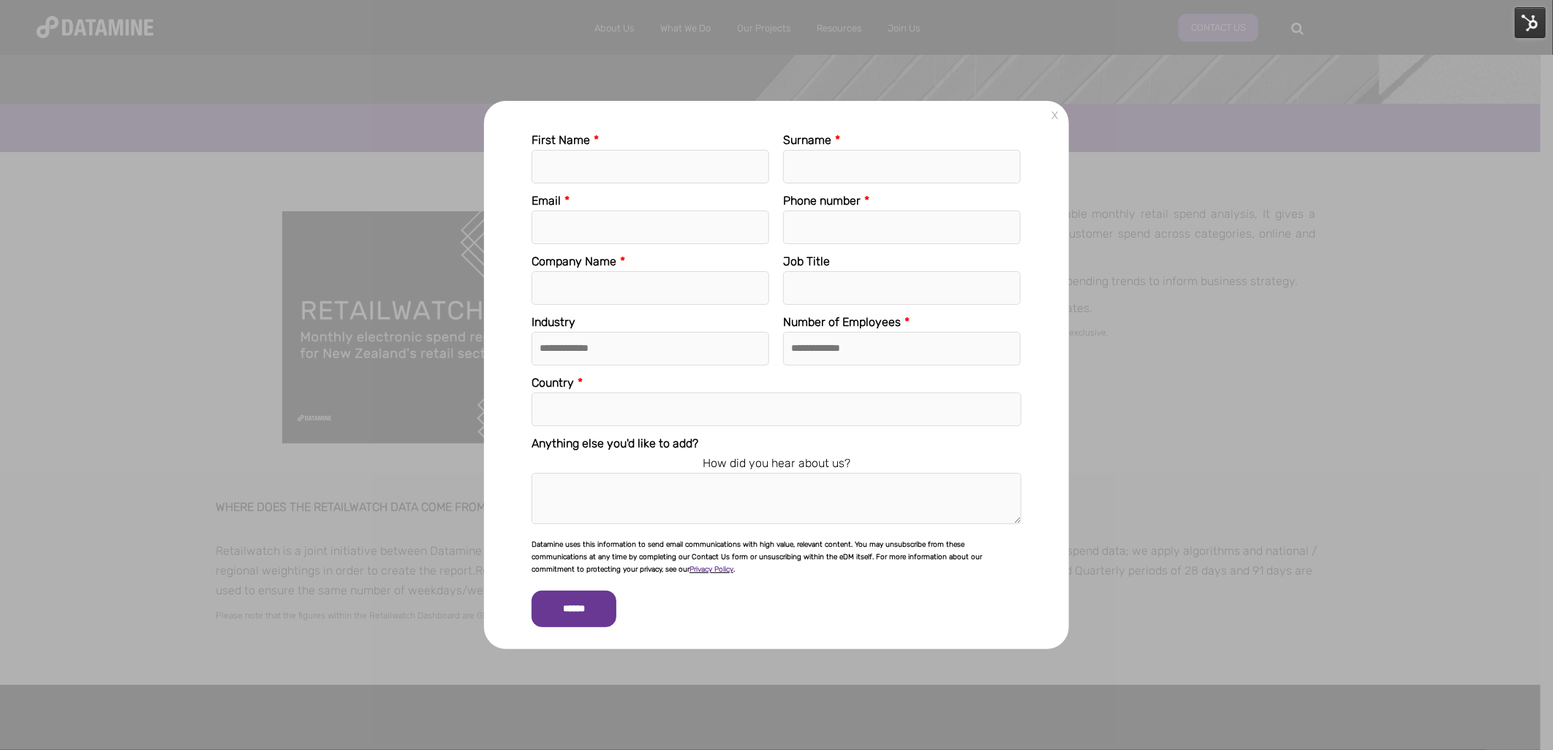 The width and height of the screenshot is (1553, 750). Describe the element at coordinates (553, 382) in the screenshot. I see `span: Country` at that location.